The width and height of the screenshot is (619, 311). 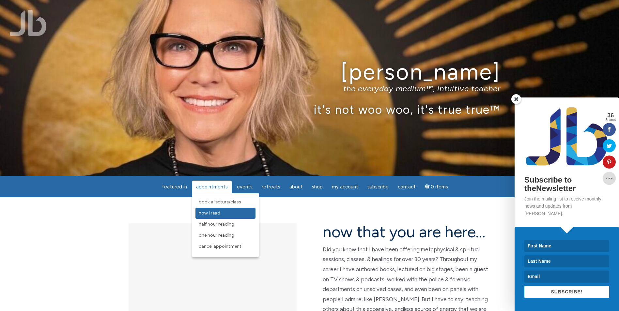 What do you see at coordinates (427, 187) in the screenshot?
I see `i: Cart` at bounding box center [427, 187].